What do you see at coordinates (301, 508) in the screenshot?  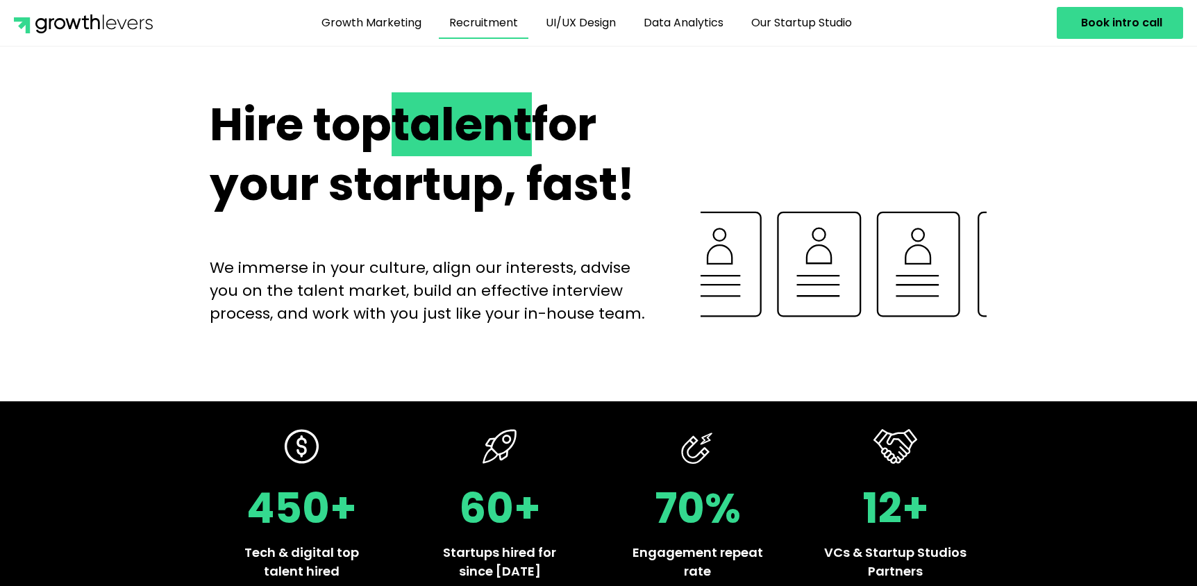 I see `h2: 450+` at bounding box center [301, 508].